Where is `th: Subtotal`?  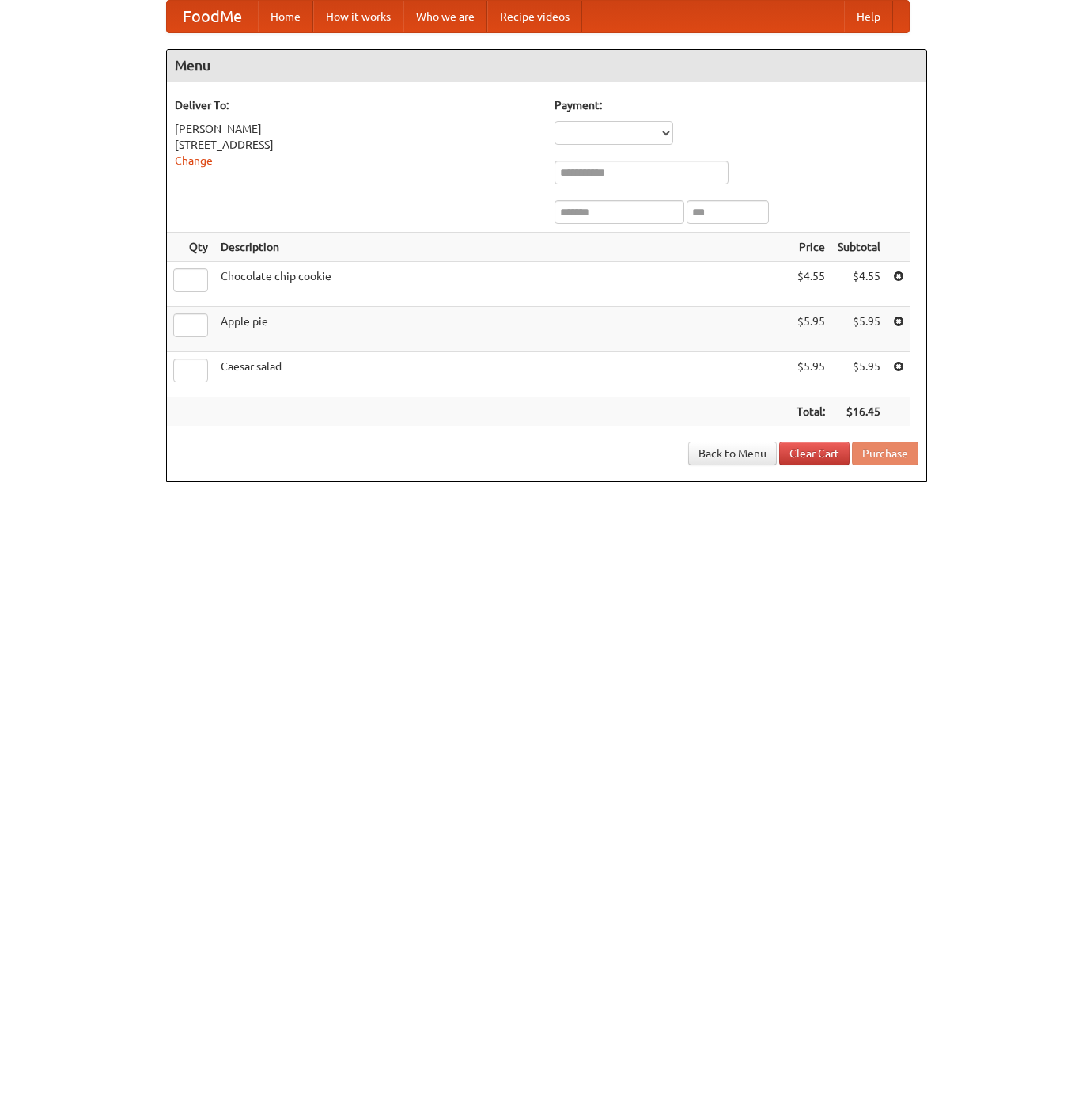
th: Subtotal is located at coordinates (860, 247).